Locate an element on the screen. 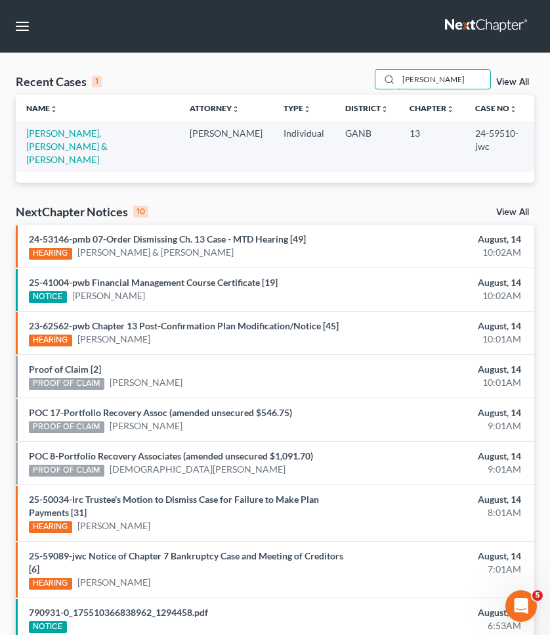  a: Districtunfold_more is located at coordinates (367, 108).